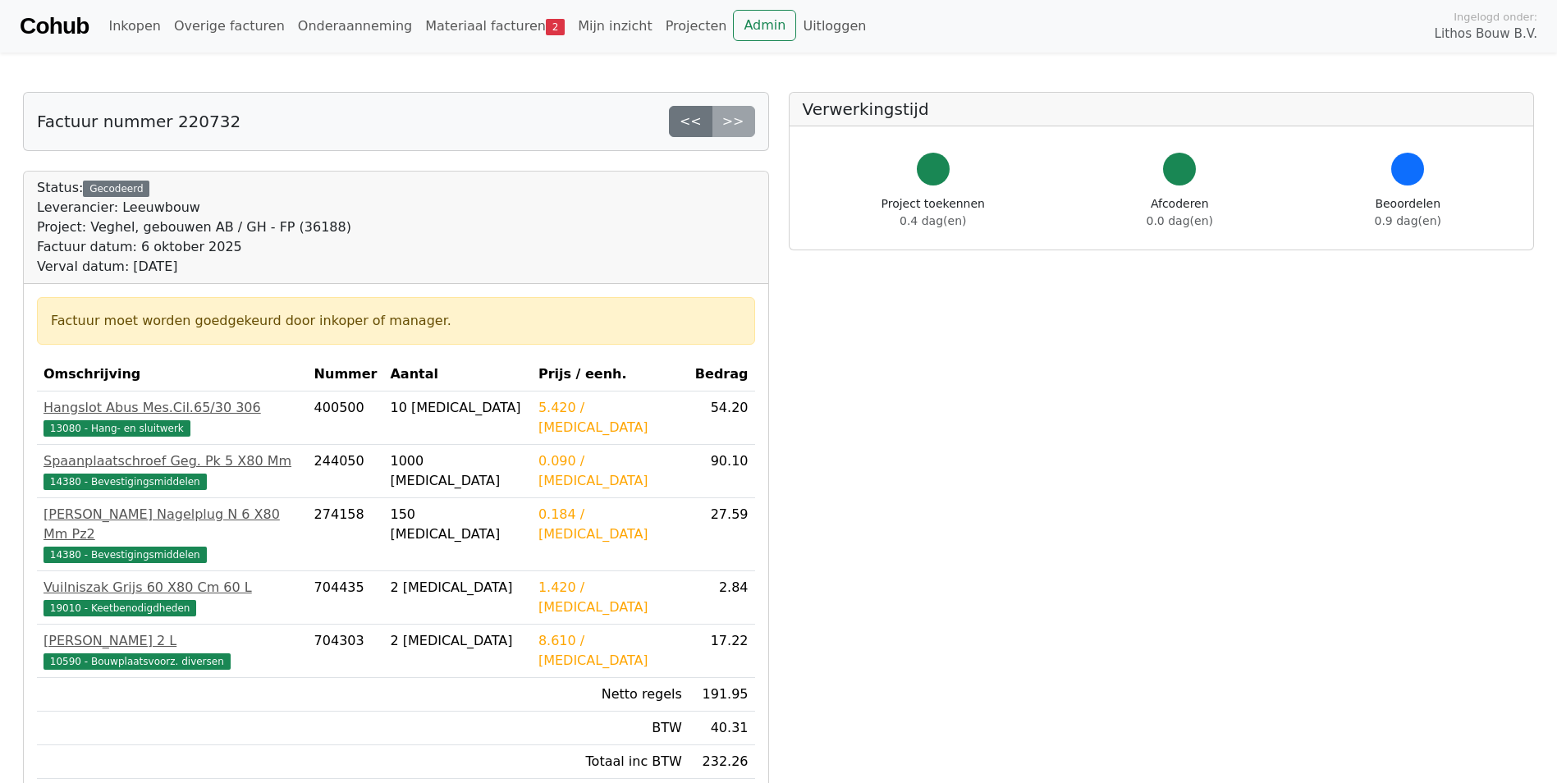  What do you see at coordinates (495, 26) in the screenshot?
I see `a: Materiaal facturen2` at bounding box center [495, 26].